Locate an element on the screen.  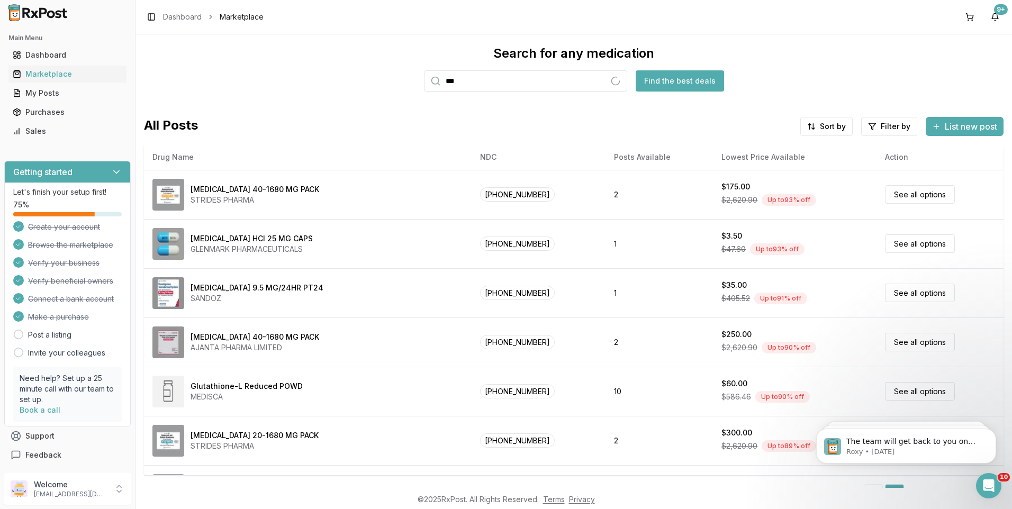
a: Purchases is located at coordinates (67, 112).